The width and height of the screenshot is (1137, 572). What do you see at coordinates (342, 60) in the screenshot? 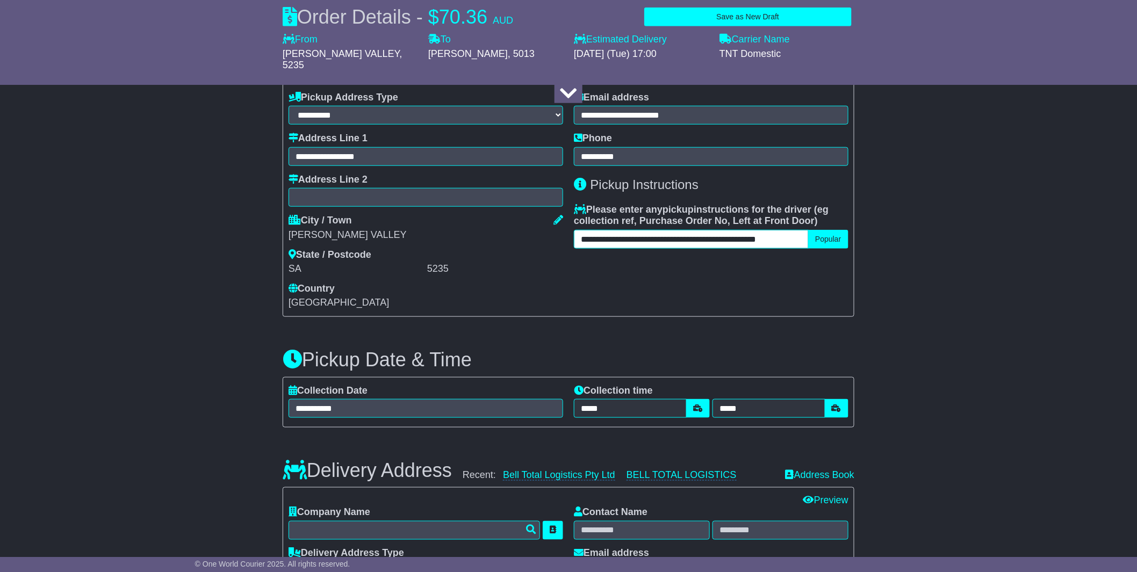
I see `span: , 5235` at bounding box center [342, 60].